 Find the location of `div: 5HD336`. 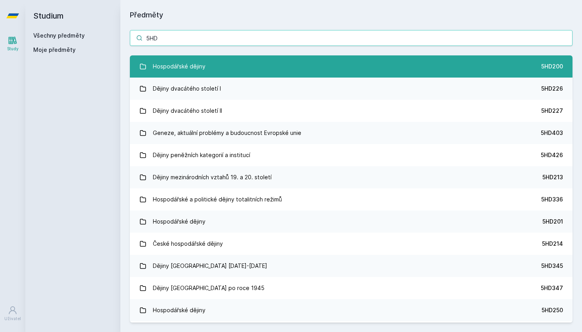

div: 5HD336 is located at coordinates (552, 199).